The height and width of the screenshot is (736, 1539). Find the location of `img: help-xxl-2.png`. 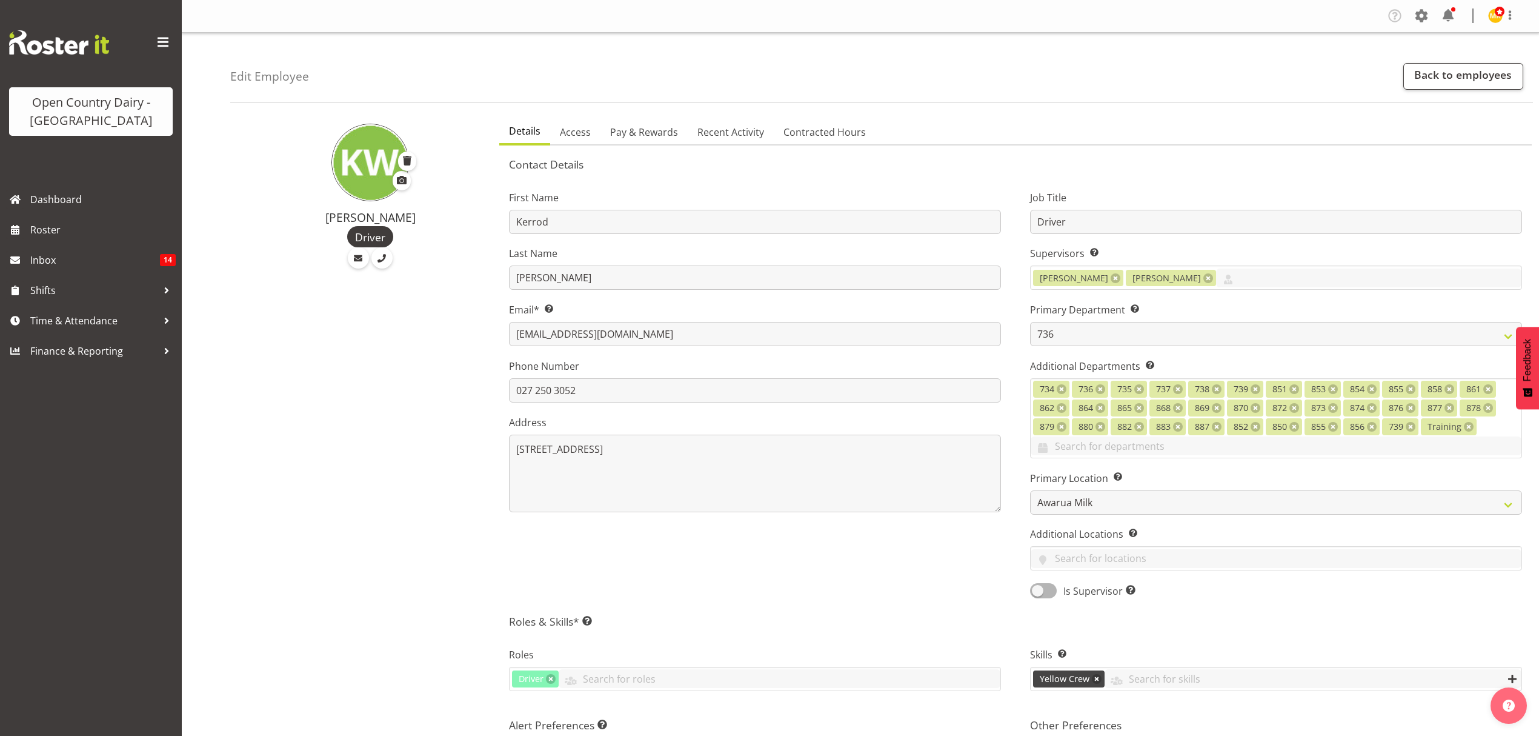

img: help-xxl-2.png is located at coordinates (1509, 705).